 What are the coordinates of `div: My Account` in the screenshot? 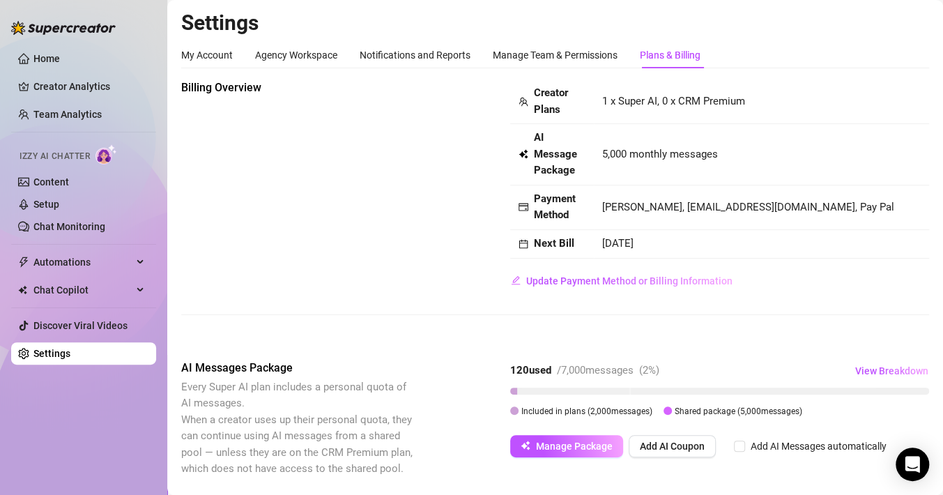 It's located at (207, 55).